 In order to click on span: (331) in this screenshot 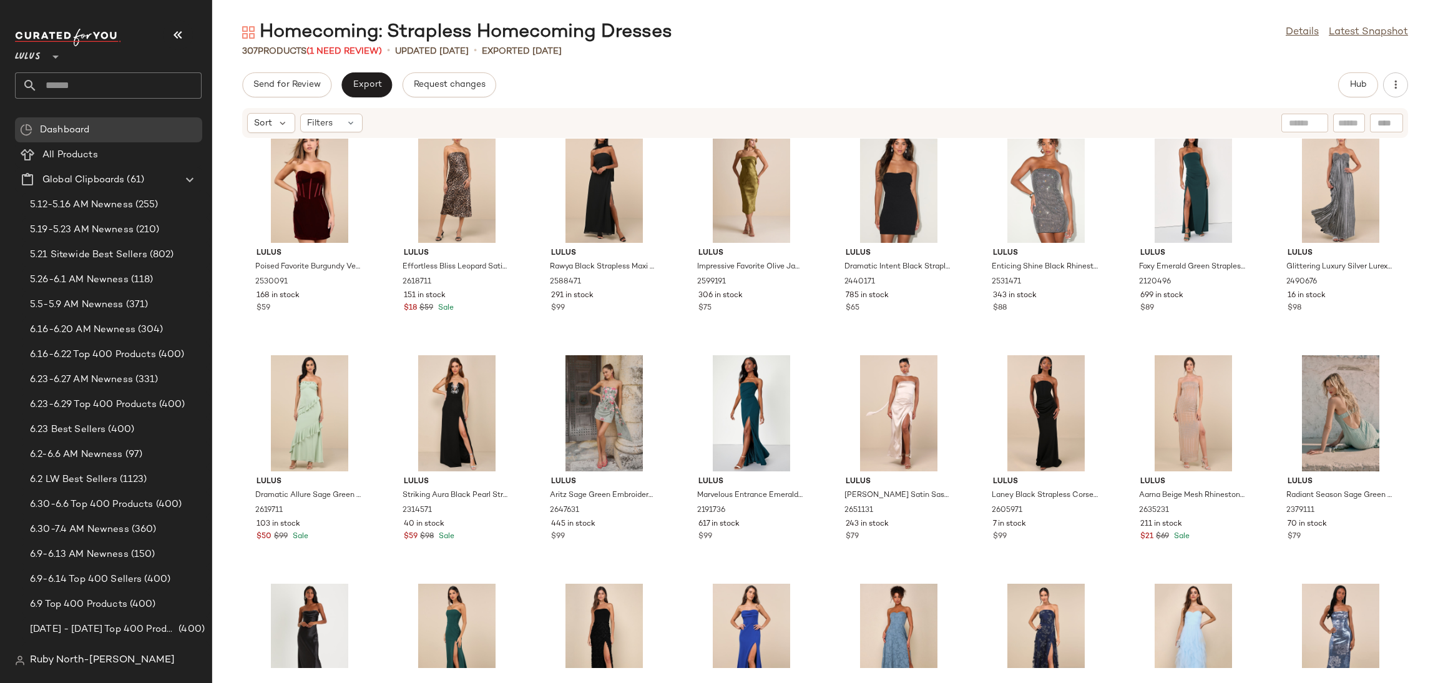, I will do `click(145, 379)`.